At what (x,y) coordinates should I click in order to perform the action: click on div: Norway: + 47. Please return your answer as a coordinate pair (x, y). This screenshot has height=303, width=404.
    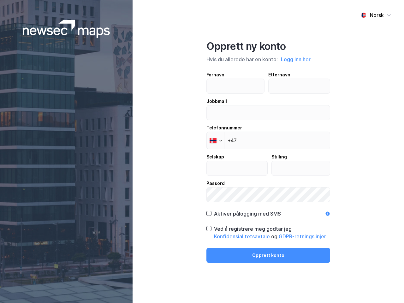
    Looking at the image, I should click on (215, 140).